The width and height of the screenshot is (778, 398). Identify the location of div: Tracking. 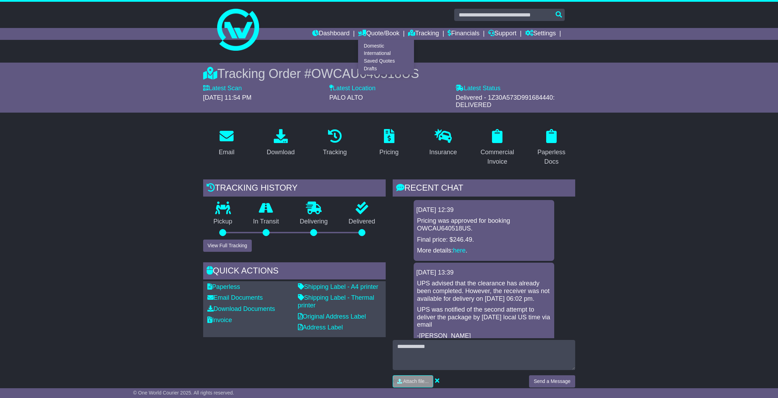
(335, 152).